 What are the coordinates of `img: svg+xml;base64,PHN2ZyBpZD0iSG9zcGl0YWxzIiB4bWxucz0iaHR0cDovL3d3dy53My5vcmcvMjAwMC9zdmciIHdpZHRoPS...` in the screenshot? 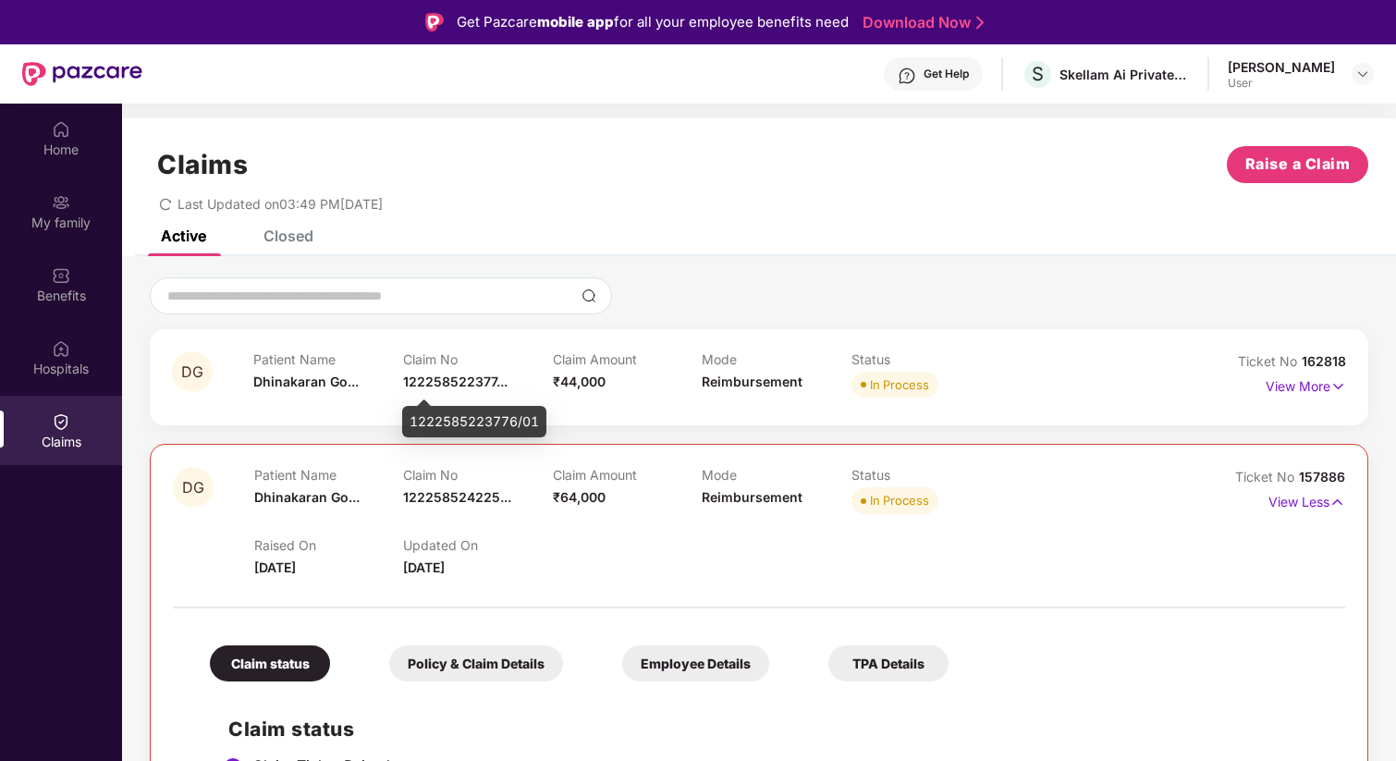 It's located at (61, 349).